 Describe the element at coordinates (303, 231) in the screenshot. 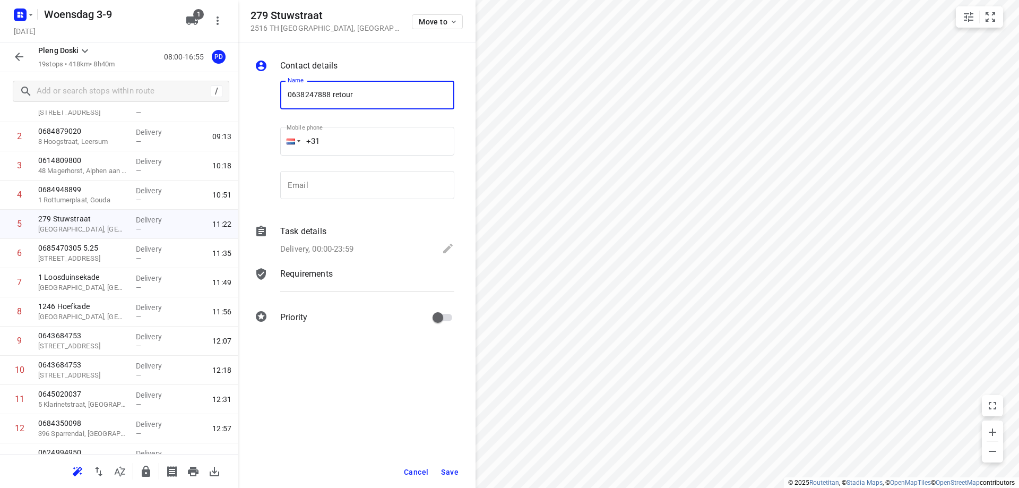

I see `p: Task details` at that location.